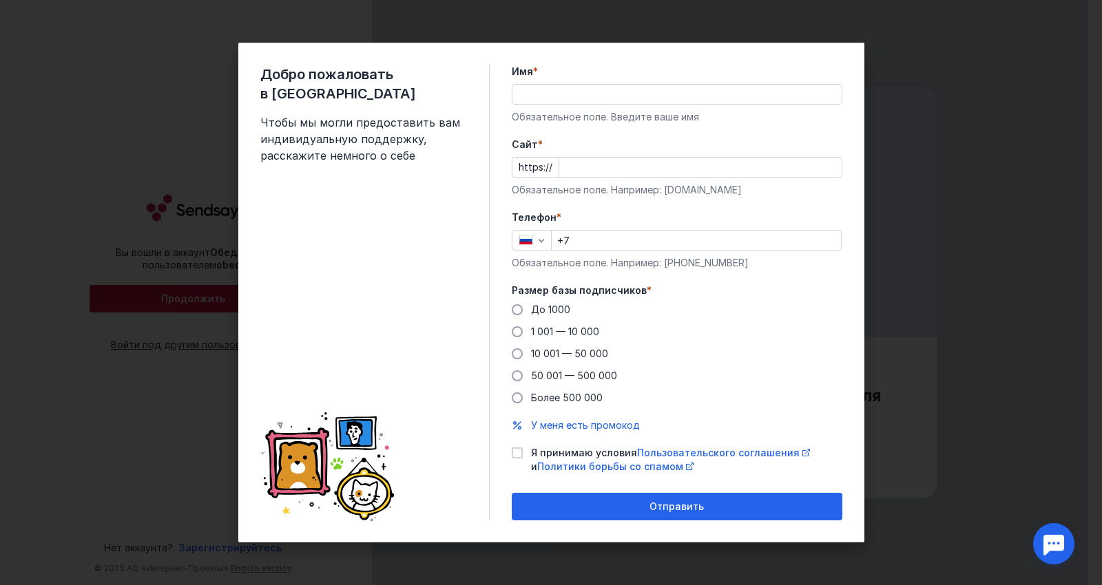 The image size is (1102, 585). I want to click on span: 1 001 — 10 000, so click(565, 331).